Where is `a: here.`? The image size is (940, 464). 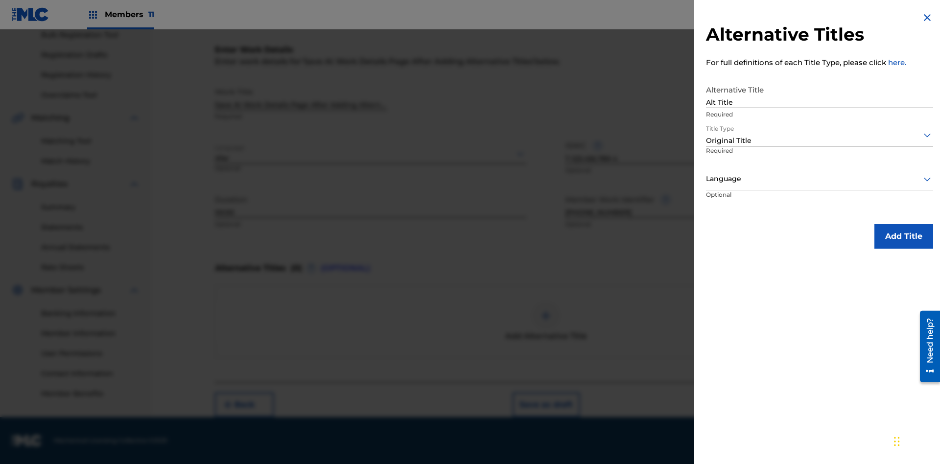 a: here. is located at coordinates (897, 62).